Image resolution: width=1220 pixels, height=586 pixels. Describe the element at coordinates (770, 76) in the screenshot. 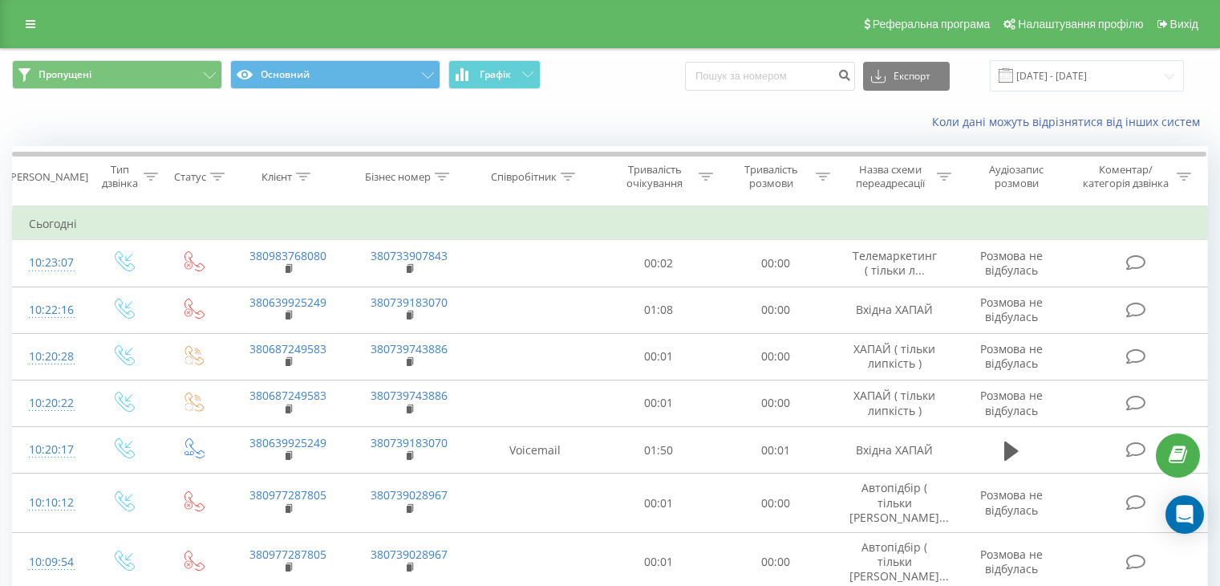

I see `input: Пошук за номером` at that location.